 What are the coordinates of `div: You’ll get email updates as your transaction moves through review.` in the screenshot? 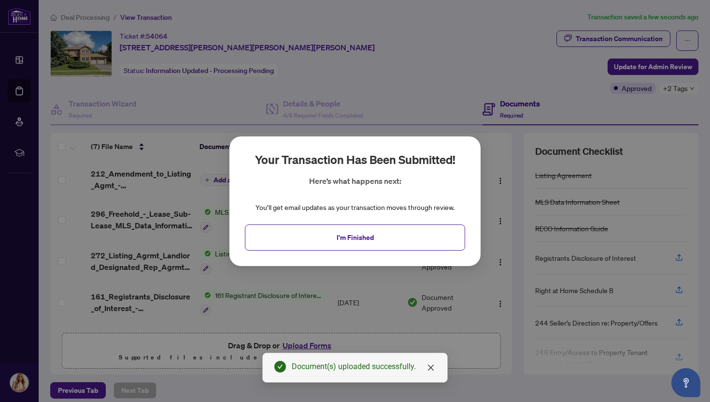 It's located at (355, 207).